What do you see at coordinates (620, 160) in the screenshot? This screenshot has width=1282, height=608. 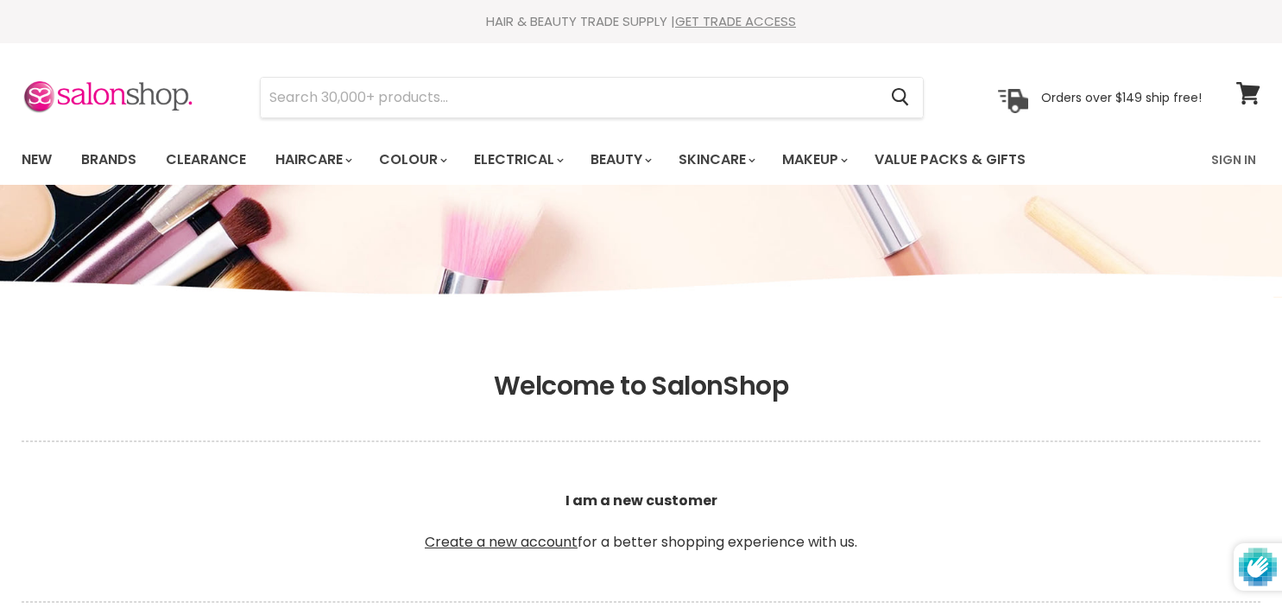 I see `a: Beauty` at bounding box center [620, 160].